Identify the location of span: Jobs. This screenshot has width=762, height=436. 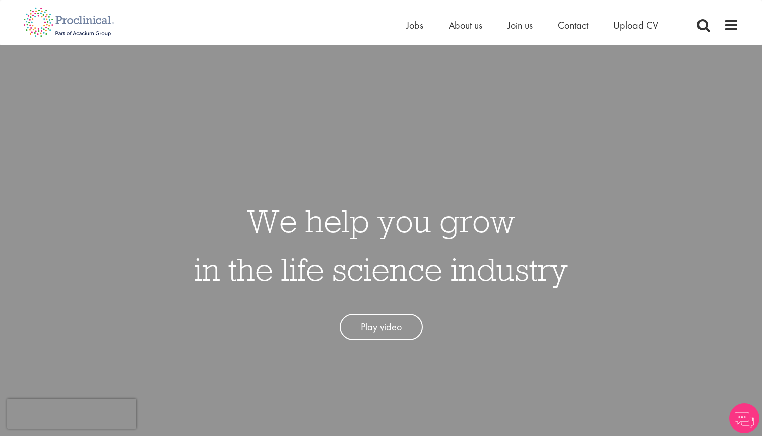
(415, 25).